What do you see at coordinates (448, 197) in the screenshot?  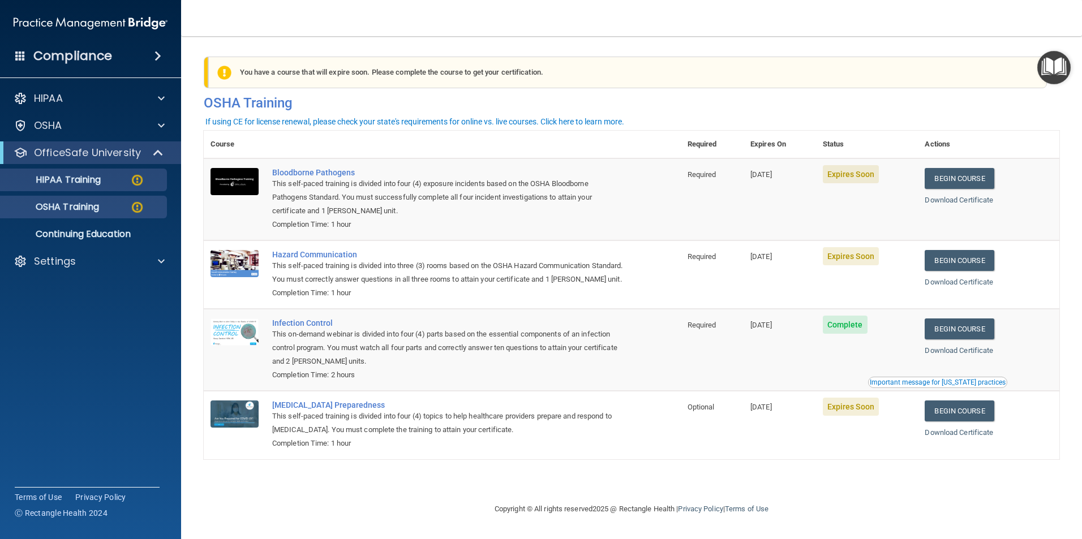 I see `div: This self-paced training is divided into four (4) exposure incidents based on the OSHA Bloodborne...` at bounding box center [448, 197].